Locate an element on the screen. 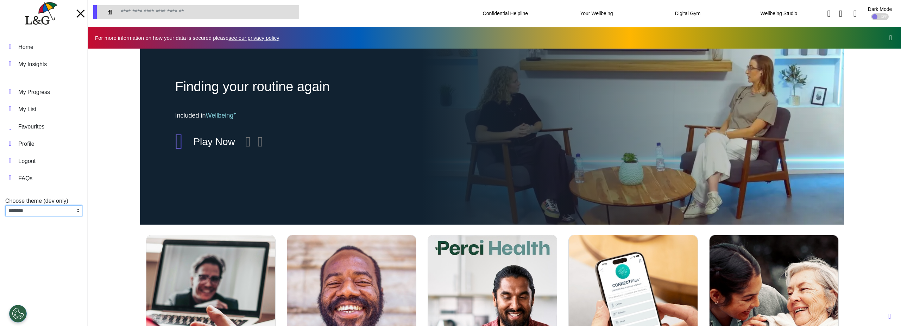  div: Finding your routine again is located at coordinates (369, 87).